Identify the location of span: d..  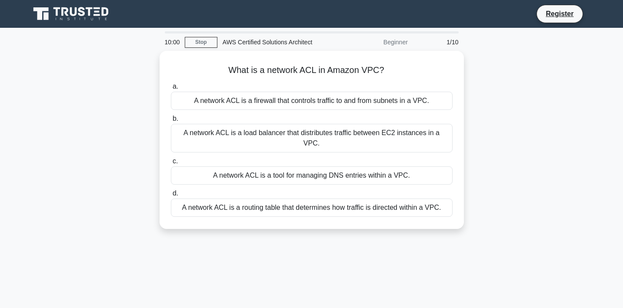
(175, 193).